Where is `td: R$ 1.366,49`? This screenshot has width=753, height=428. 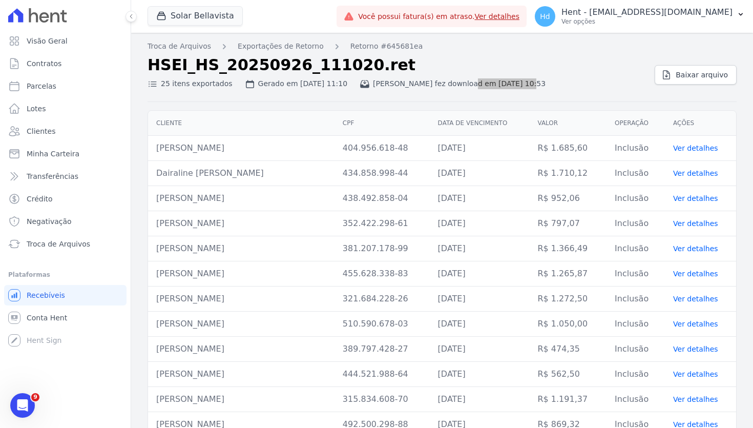 td: R$ 1.366,49 is located at coordinates (567, 248).